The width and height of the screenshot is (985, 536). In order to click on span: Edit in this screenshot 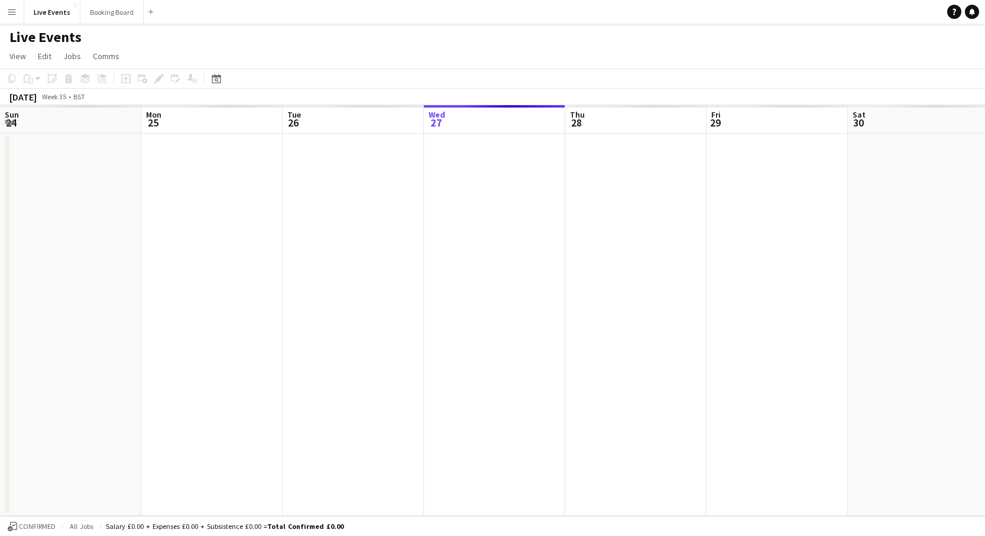, I will do `click(44, 56)`.